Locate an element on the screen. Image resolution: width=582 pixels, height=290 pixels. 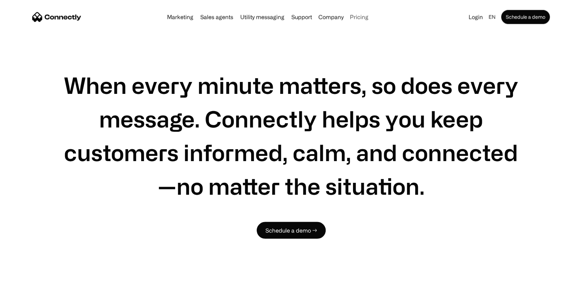
a: Schedule a demo → is located at coordinates (291, 230).